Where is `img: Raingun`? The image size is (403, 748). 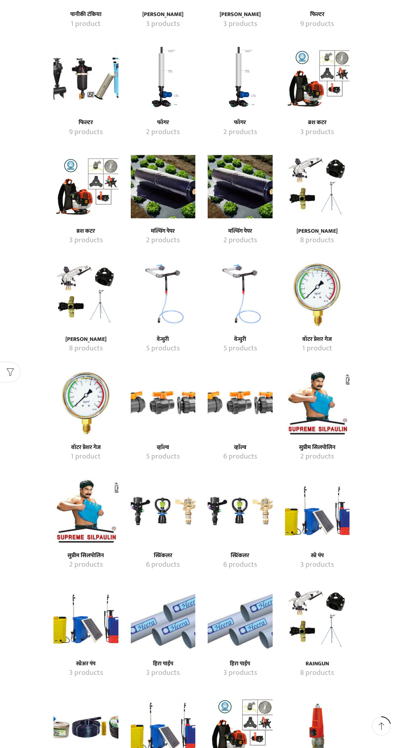
img: Raingun is located at coordinates (317, 619).